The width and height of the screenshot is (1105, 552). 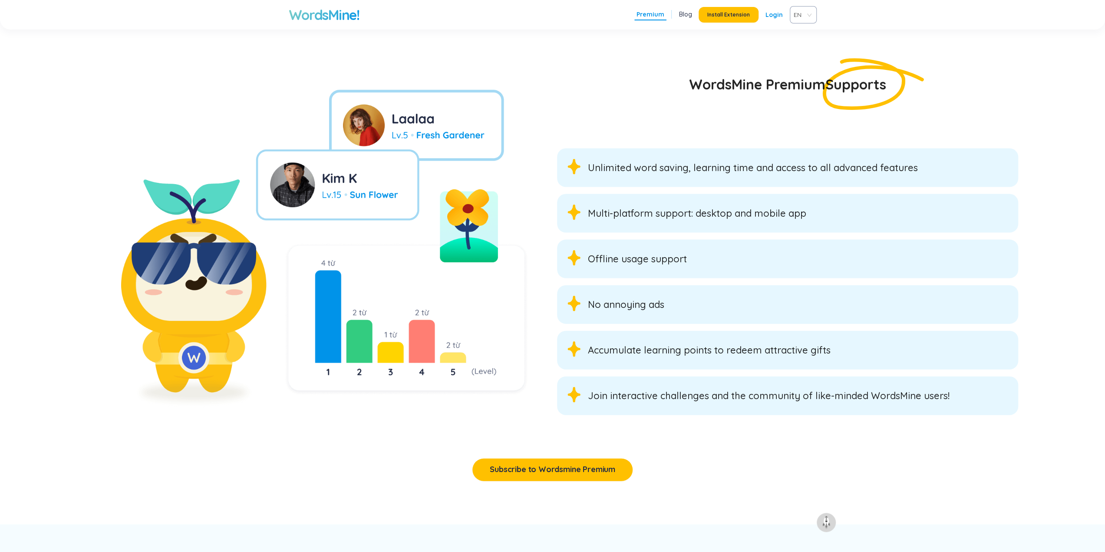 What do you see at coordinates (729, 15) in the screenshot?
I see `span: Install Extension` at bounding box center [729, 15].